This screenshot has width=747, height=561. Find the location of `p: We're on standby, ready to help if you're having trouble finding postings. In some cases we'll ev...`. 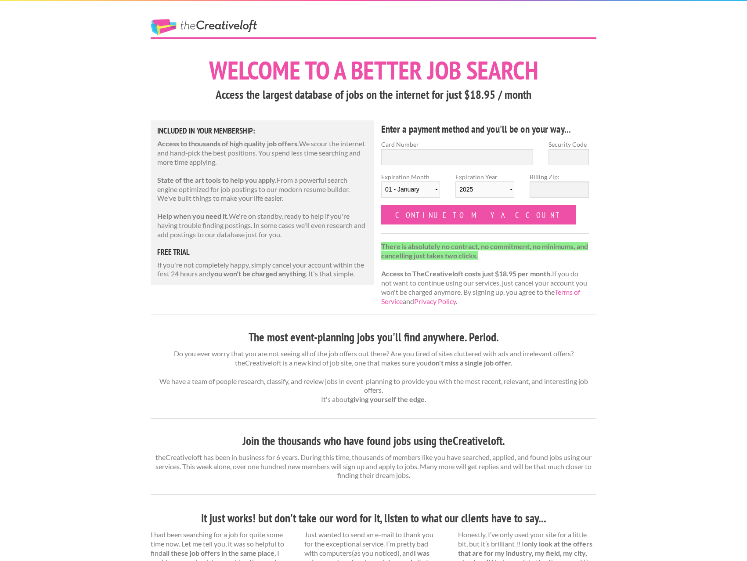

p: We're on standby, ready to help if you're having trouble finding postings. In some cases we'll ev... is located at coordinates (262, 225).